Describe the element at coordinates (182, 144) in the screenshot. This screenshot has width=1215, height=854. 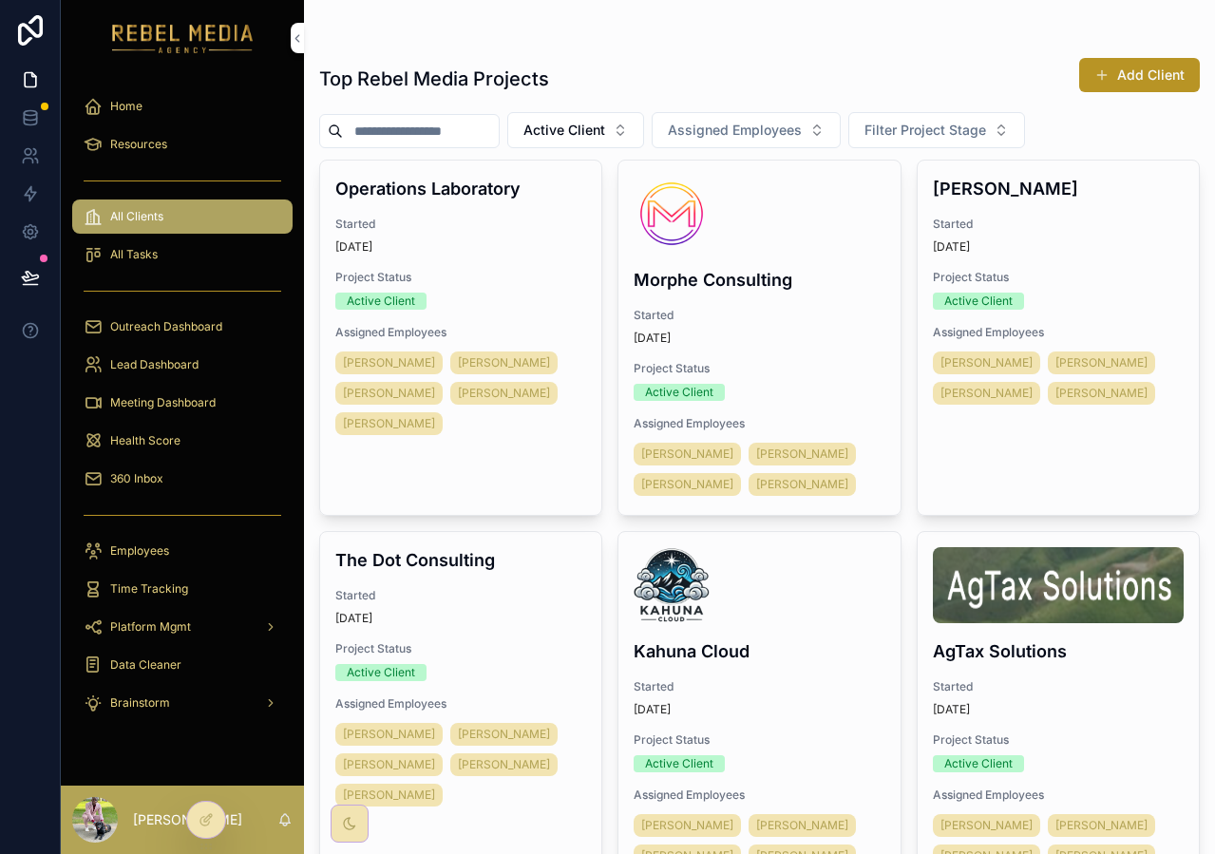
I see `a: Resources` at that location.